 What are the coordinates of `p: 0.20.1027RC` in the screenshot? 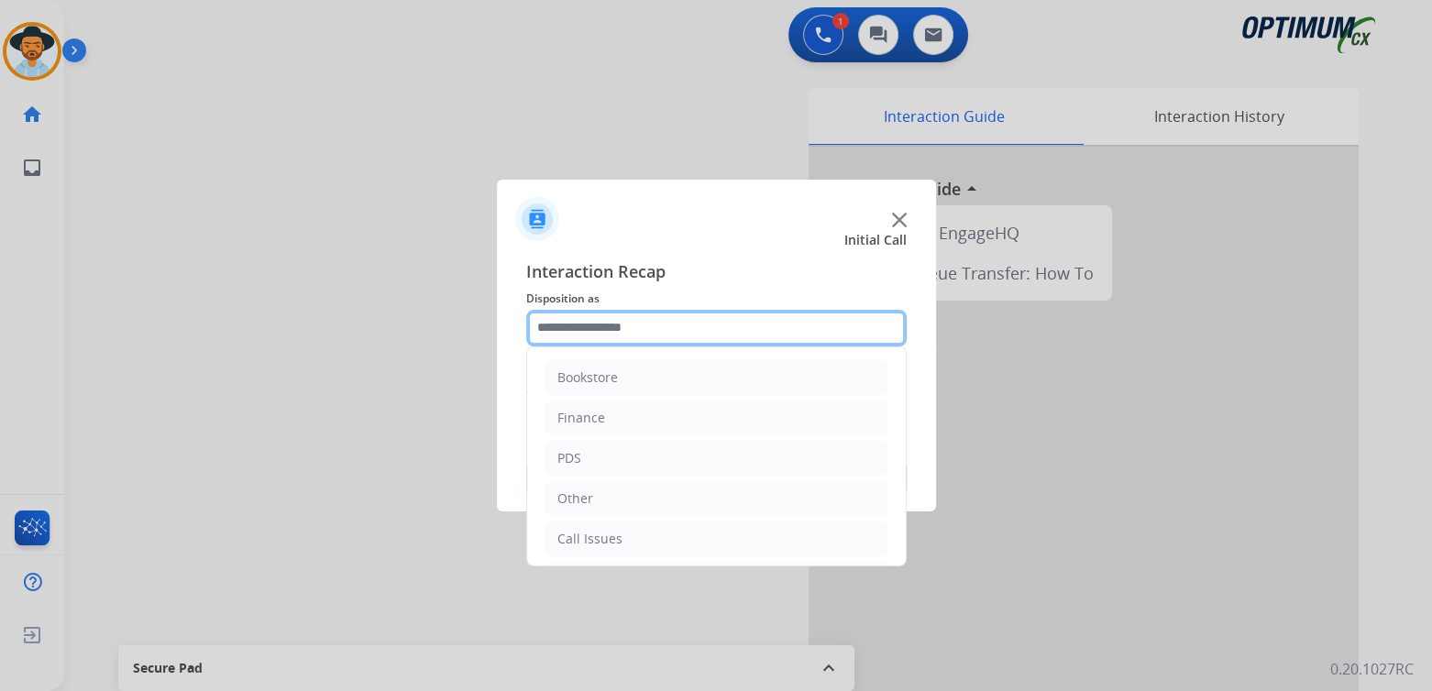 It's located at (1372, 669).